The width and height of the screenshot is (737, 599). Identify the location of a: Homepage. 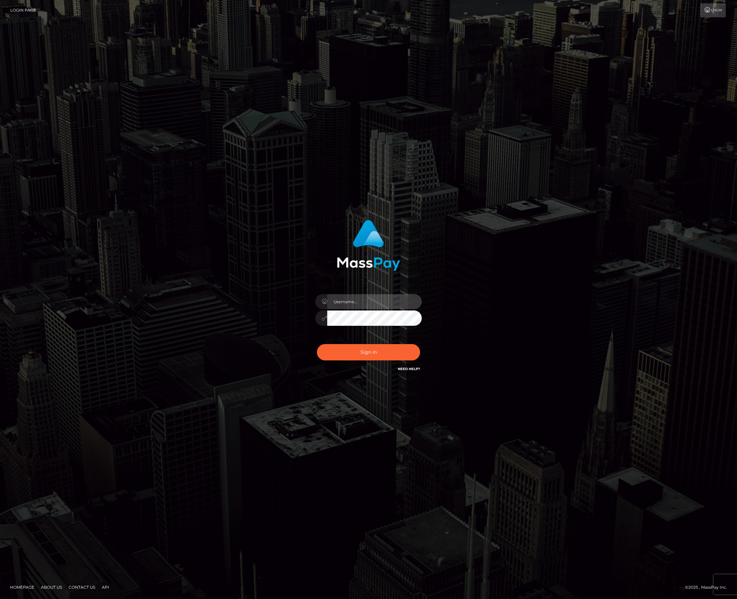
(22, 587).